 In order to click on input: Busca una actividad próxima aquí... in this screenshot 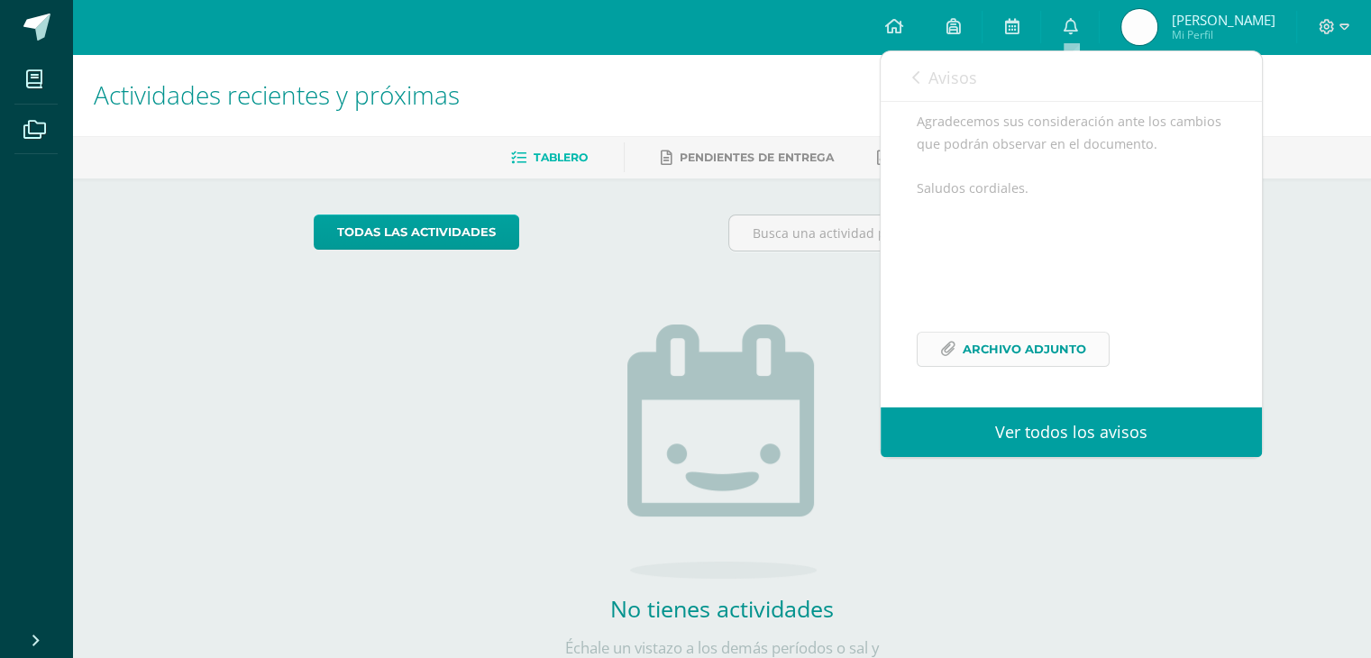, I will do `click(929, 233)`.